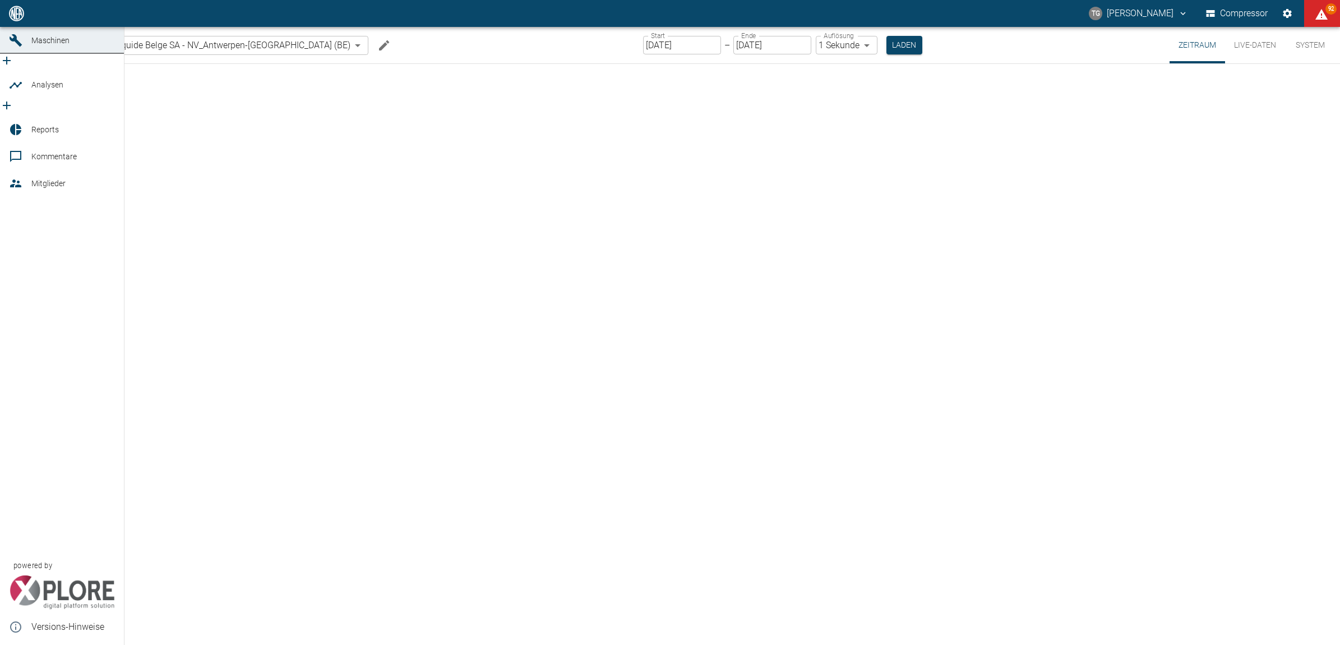  What do you see at coordinates (62, 592) in the screenshot?
I see `img: Xplore Logo` at bounding box center [62, 592].